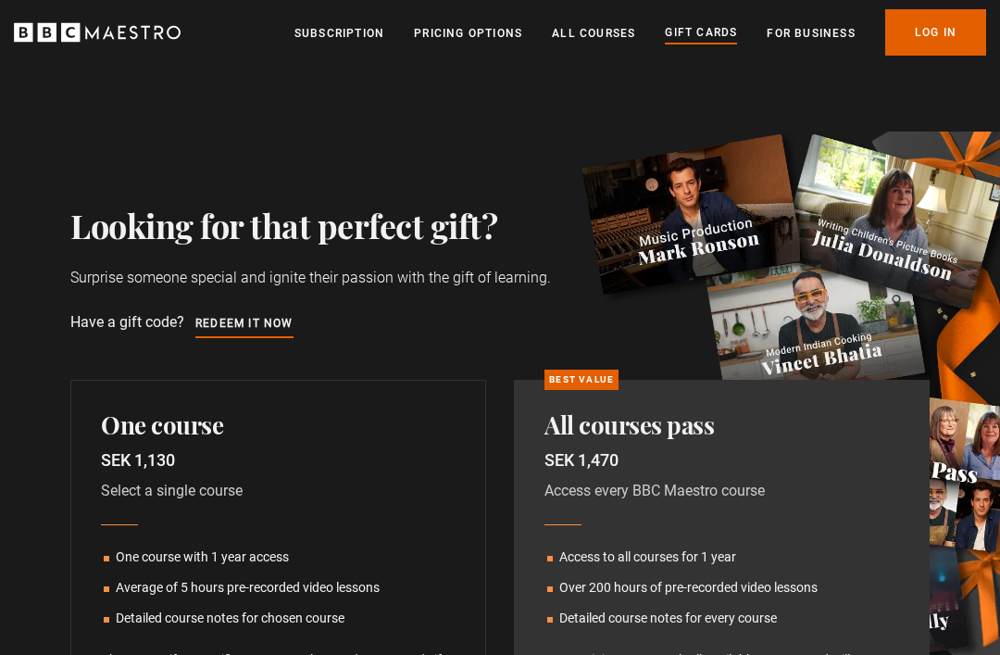 The width and height of the screenshot is (1000, 655). I want to click on nav: Primary, so click(640, 32).